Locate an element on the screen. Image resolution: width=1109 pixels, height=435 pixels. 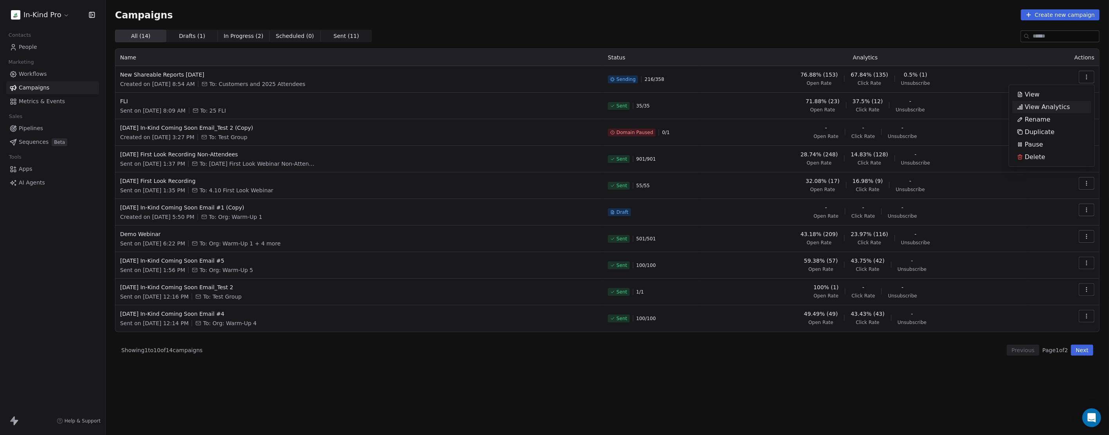
span: Pause is located at coordinates (1033, 145).